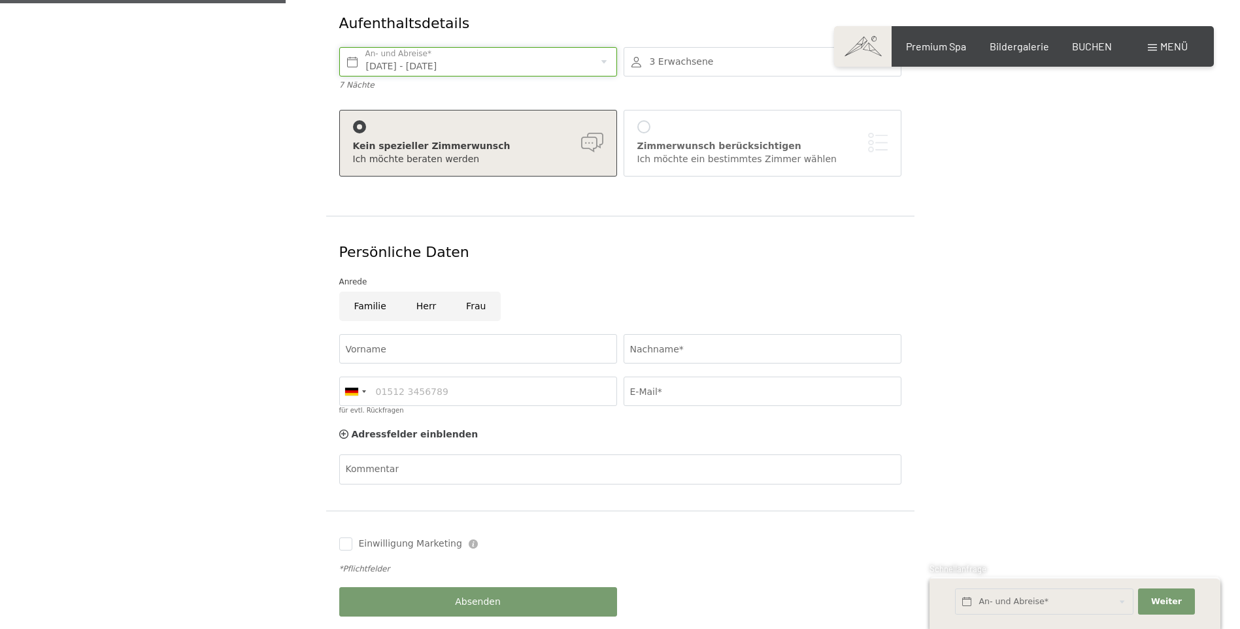 This screenshot has height=629, width=1240. I want to click on div: Anrede, so click(620, 282).